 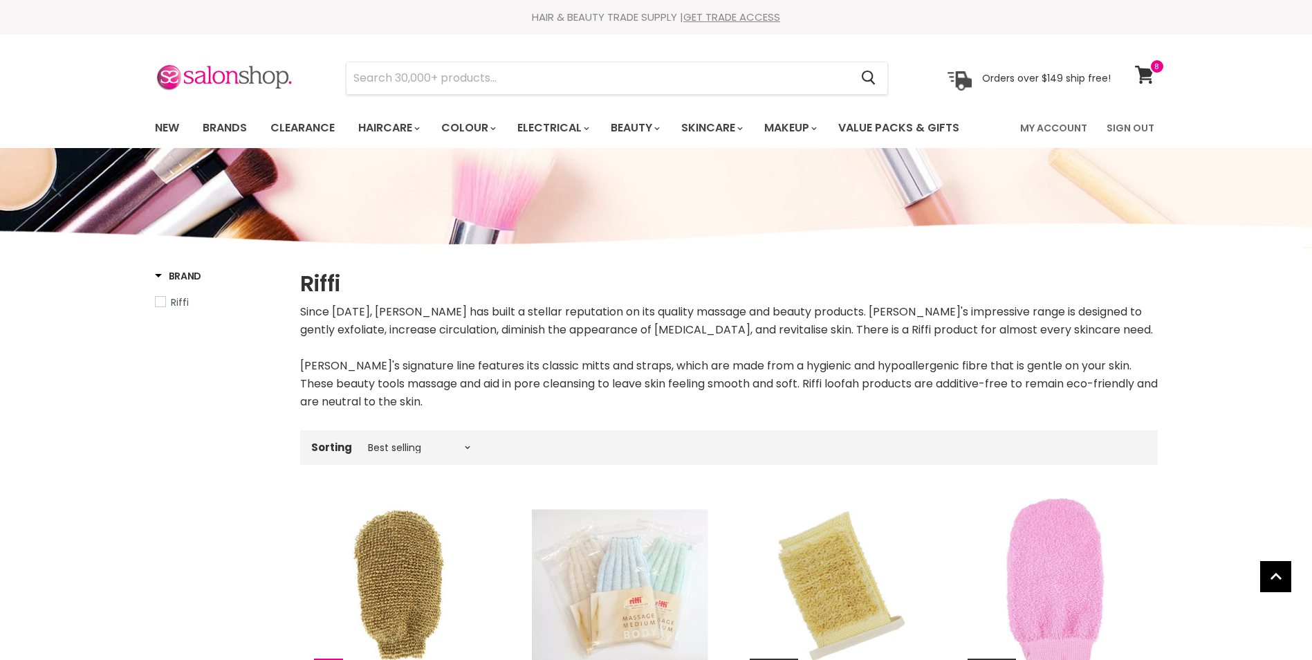 I want to click on a: Clearance, so click(x=302, y=128).